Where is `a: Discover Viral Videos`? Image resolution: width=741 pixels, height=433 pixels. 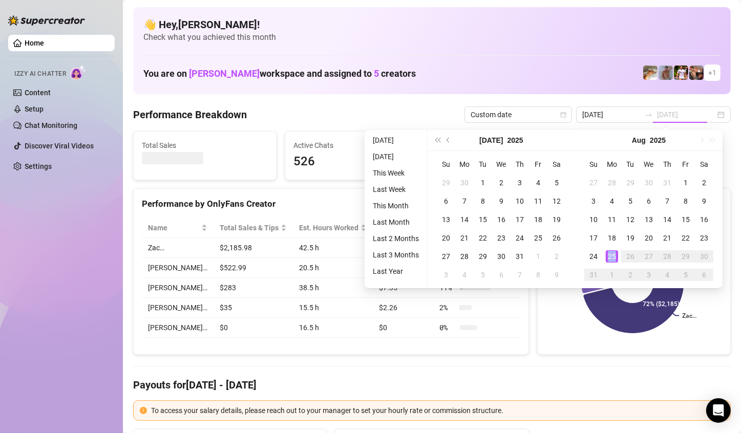
a: Discover Viral Videos is located at coordinates (59, 146).